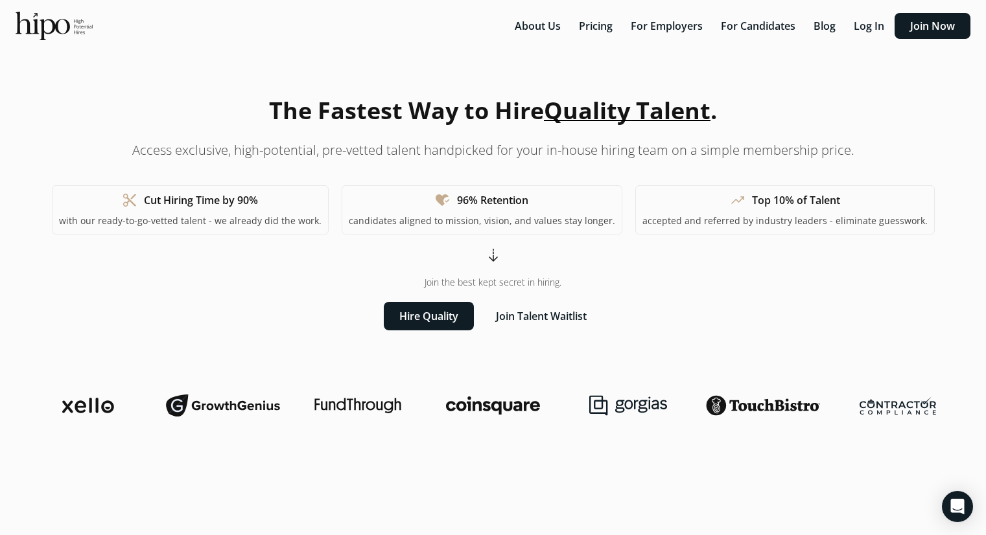 Image resolution: width=986 pixels, height=535 pixels. I want to click on button: About Us, so click(537, 26).